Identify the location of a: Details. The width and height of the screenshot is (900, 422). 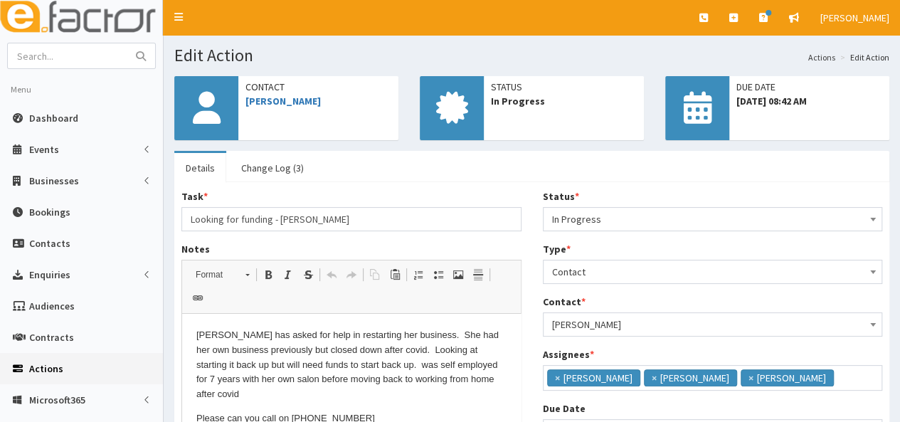
(200, 168).